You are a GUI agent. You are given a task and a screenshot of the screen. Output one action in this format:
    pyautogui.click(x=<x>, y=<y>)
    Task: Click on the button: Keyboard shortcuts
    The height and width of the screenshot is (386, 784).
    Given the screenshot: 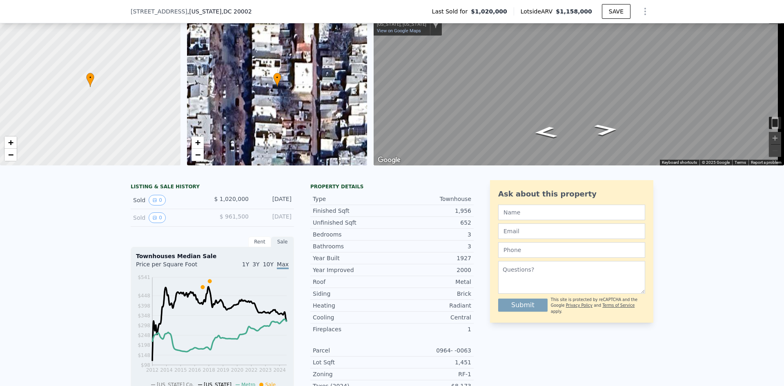 What is the action you would take?
    pyautogui.click(x=679, y=162)
    